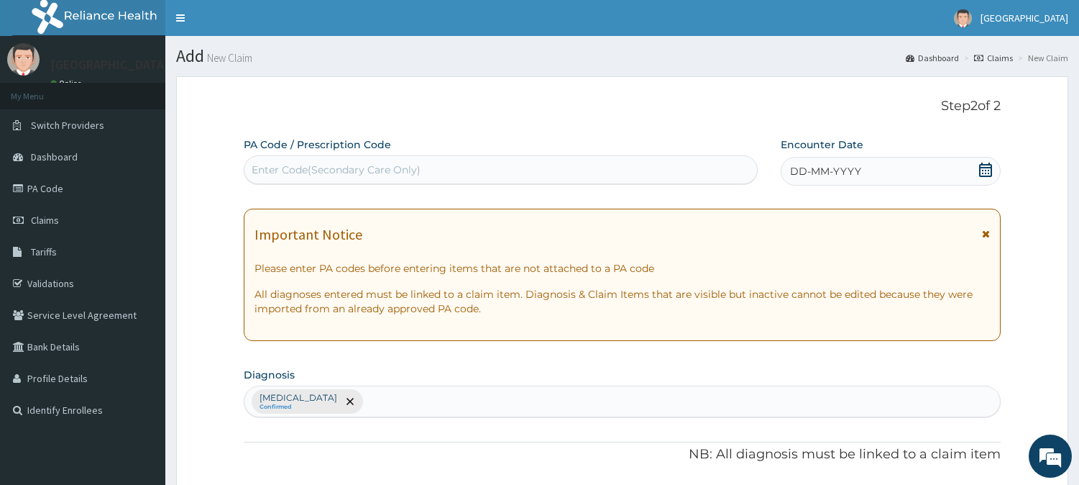 The height and width of the screenshot is (485, 1079). What do you see at coordinates (622, 106) in the screenshot?
I see `p: Step 2 of 2` at bounding box center [622, 106].